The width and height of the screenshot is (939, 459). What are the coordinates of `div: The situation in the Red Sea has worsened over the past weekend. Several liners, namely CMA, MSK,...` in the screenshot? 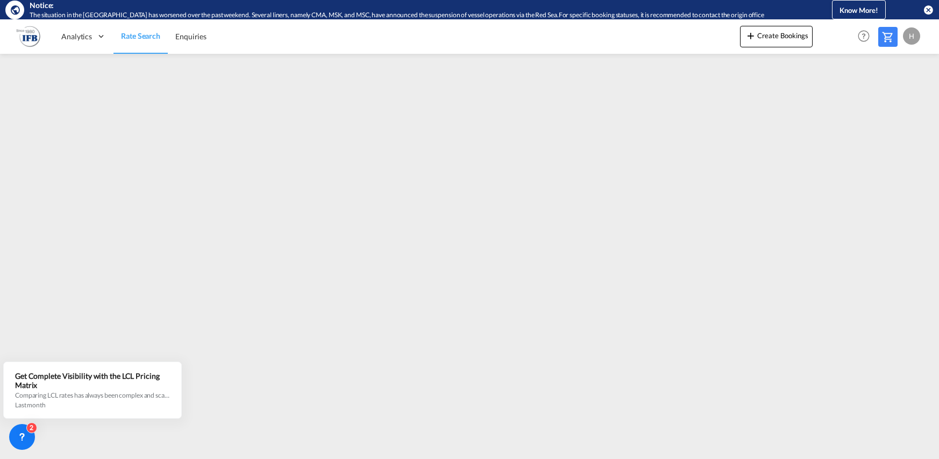 It's located at (412, 15).